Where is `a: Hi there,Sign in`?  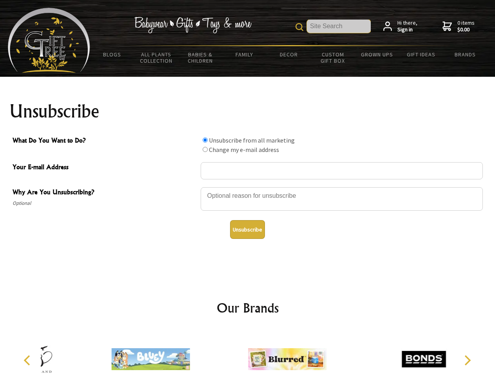
a: Hi there,Sign in is located at coordinates (400, 26).